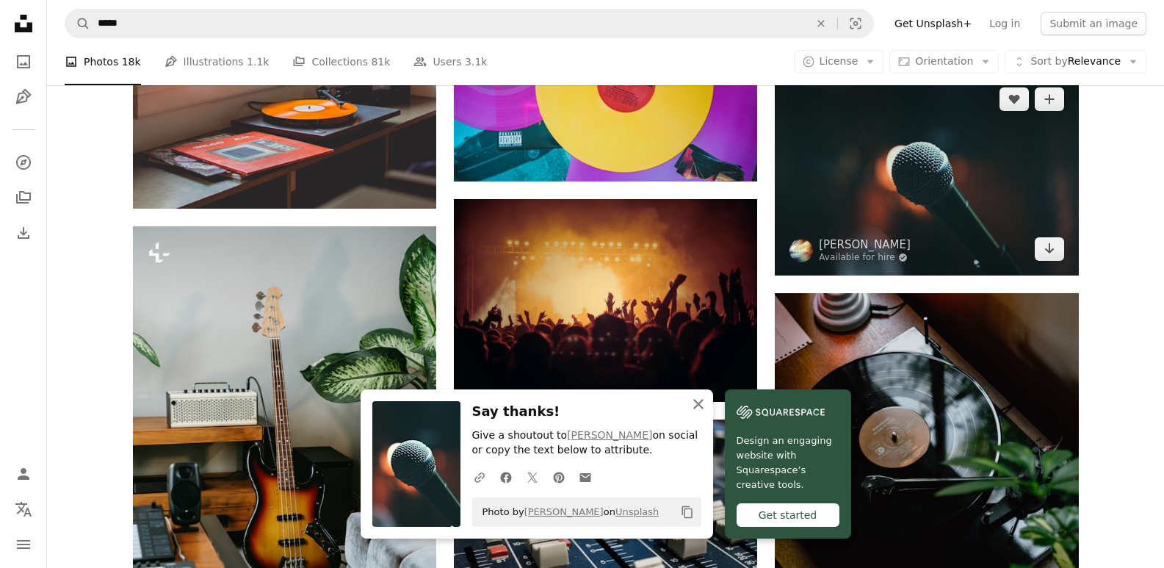 This screenshot has width=1164, height=568. Describe the element at coordinates (284, 100) in the screenshot. I see `a: gray turntable playing` at that location.